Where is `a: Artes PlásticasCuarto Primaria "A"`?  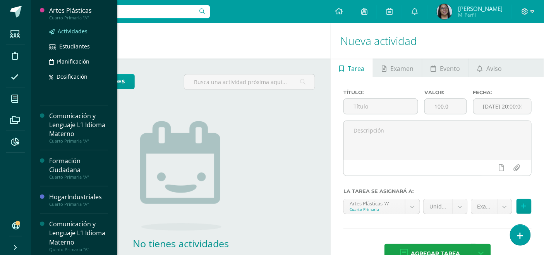
a: Artes PlásticasCuarto Primaria "A" is located at coordinates (79, 13).